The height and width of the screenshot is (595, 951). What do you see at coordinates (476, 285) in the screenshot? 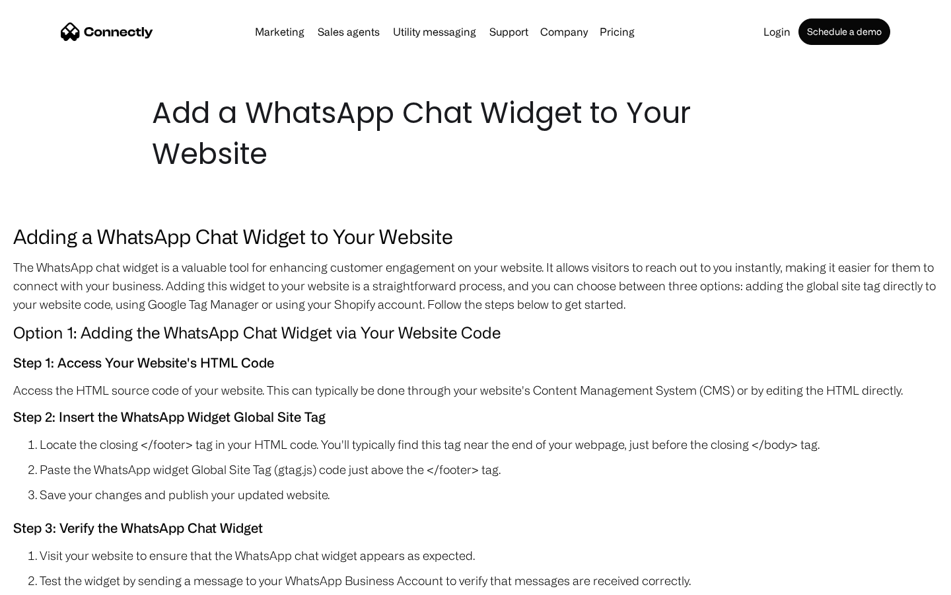
I see `p: The WhatsApp chat widget is a valuable tool for enhancing customer engagement on your website. It...` at bounding box center [476, 285].